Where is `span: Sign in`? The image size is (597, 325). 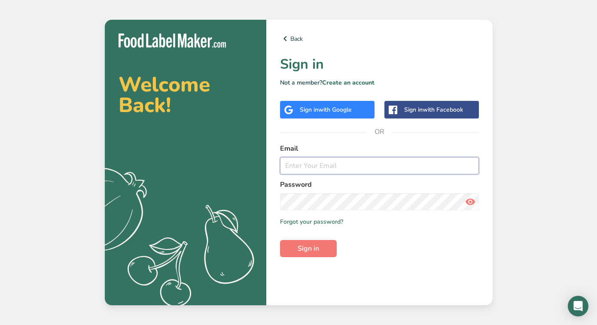
span: Sign in is located at coordinates (308, 249).